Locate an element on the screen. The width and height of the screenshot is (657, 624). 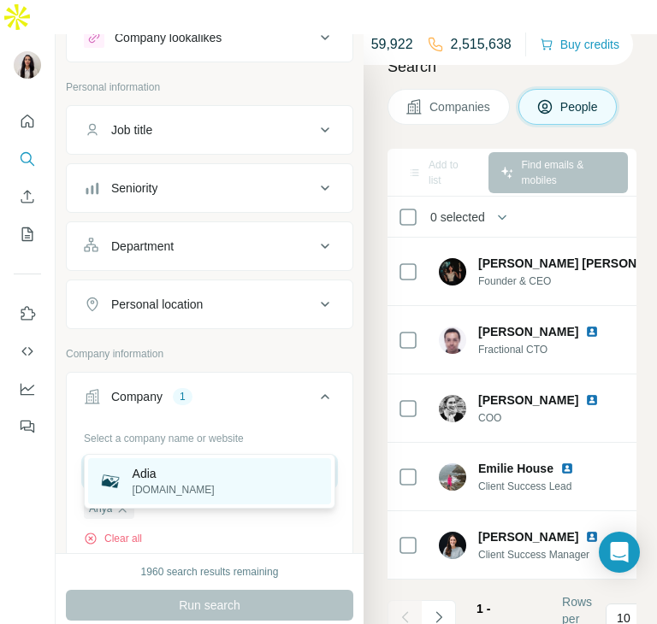
div: Job title is located at coordinates (132, 130).